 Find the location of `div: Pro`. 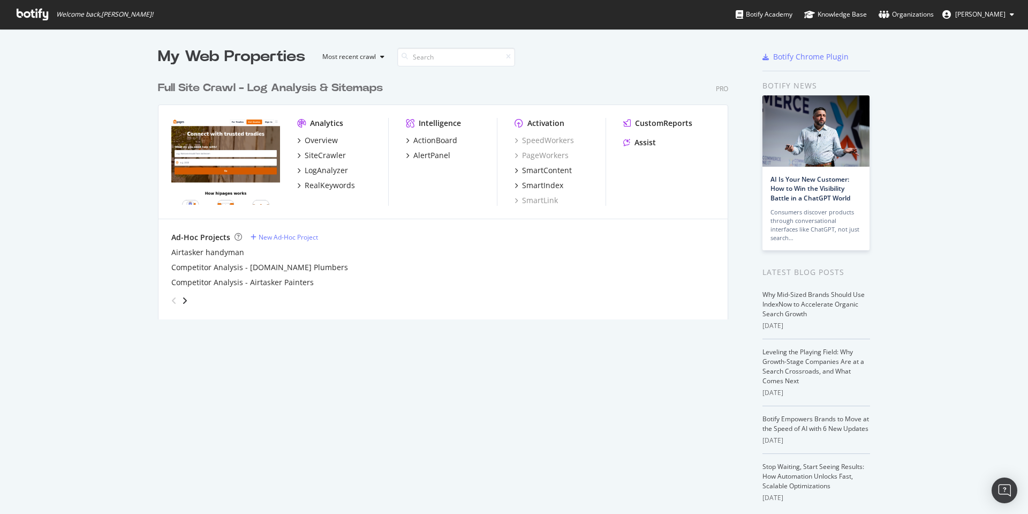

div: Pro is located at coordinates (722, 88).